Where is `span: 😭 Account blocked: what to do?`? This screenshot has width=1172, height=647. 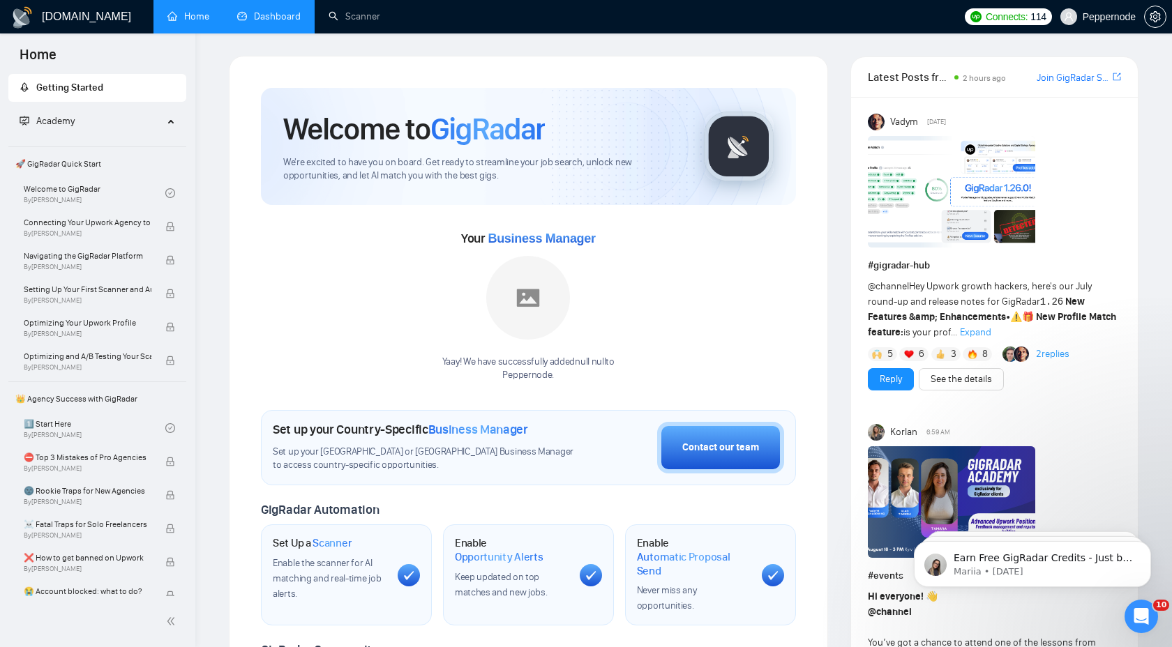
span: 😭 Account blocked: what to do? is located at coordinates (87, 592).